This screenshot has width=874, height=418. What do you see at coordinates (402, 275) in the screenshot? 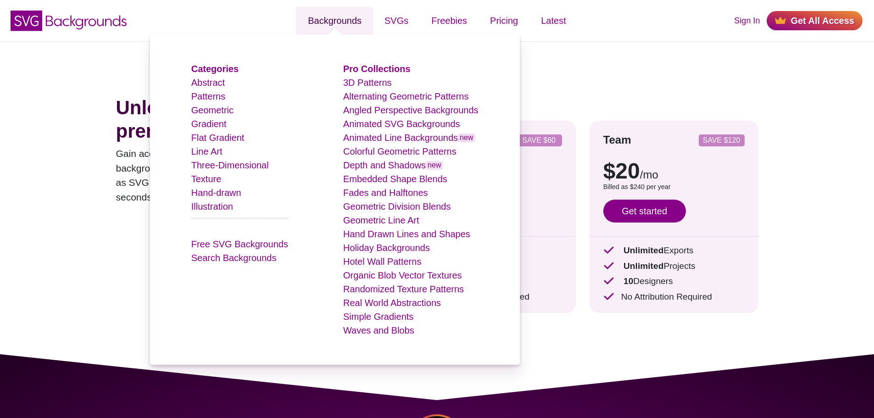
I see `a: Organic Blob Vector Textures` at bounding box center [402, 275].